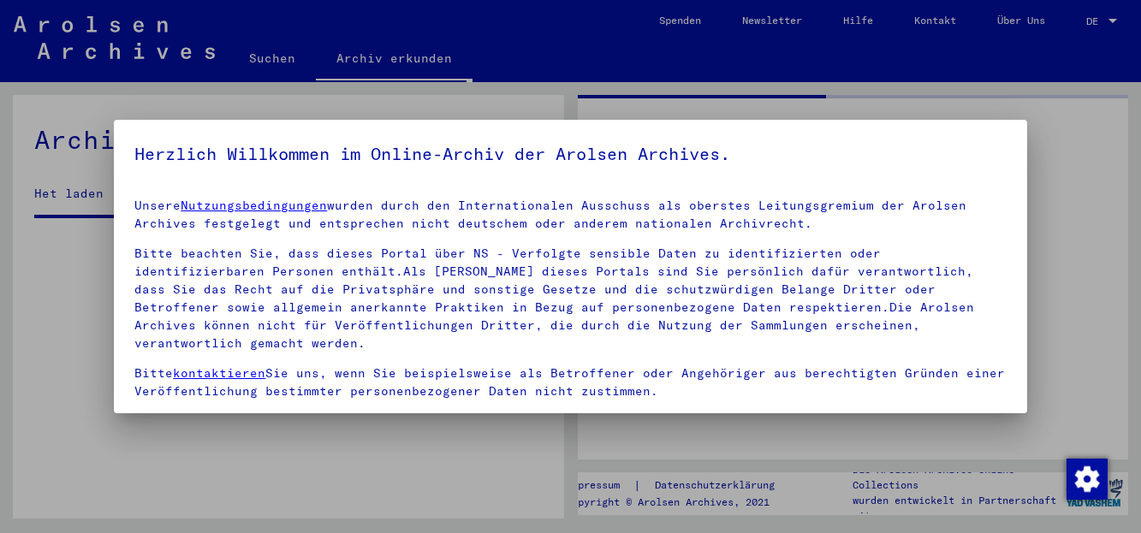  What do you see at coordinates (1086, 478) in the screenshot?
I see `div: Zustimmung ändern` at bounding box center [1086, 478].